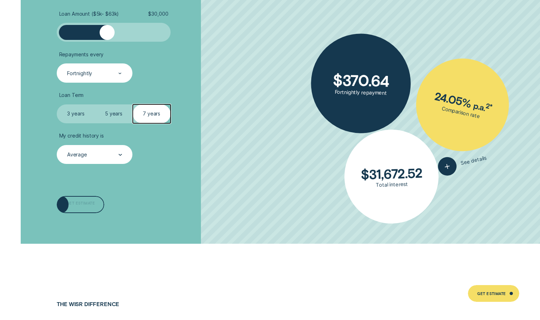 This screenshot has width=540, height=320. I want to click on label: 7 years, so click(152, 114).